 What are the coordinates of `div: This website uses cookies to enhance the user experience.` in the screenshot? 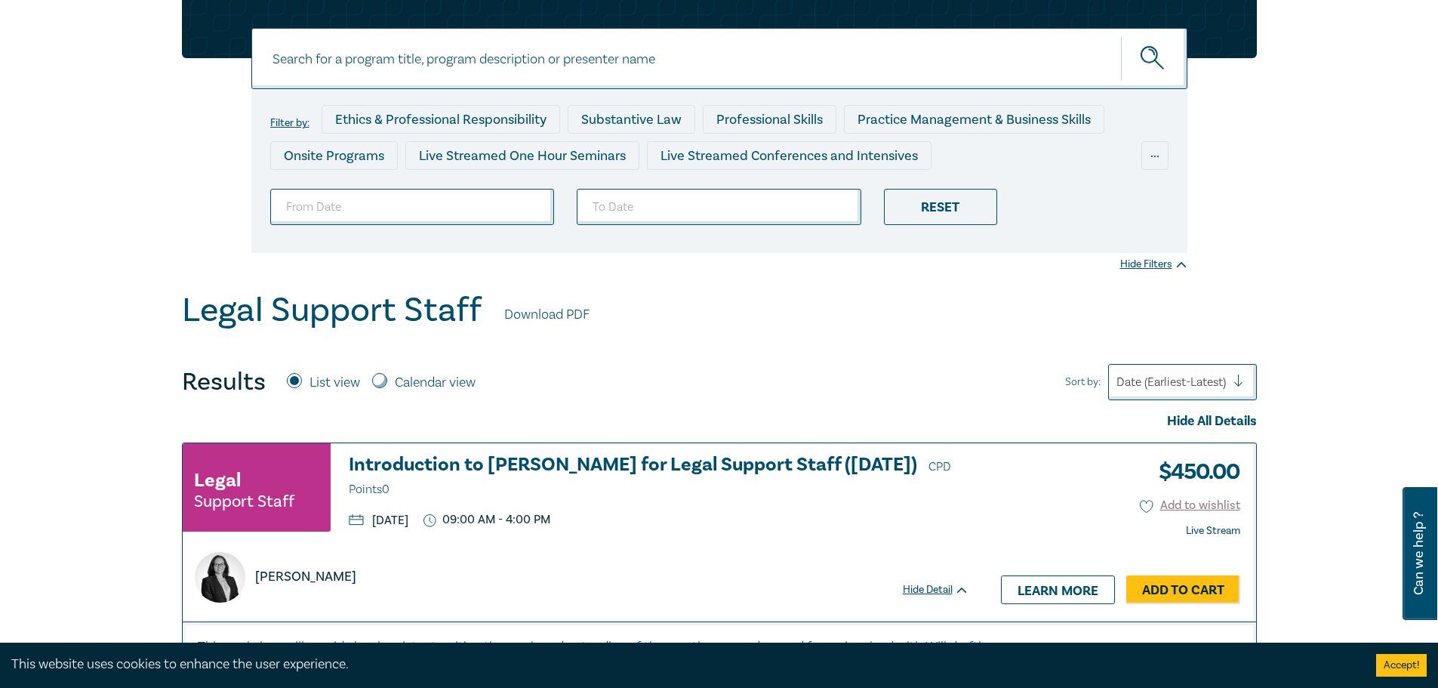 It's located at (682, 664).